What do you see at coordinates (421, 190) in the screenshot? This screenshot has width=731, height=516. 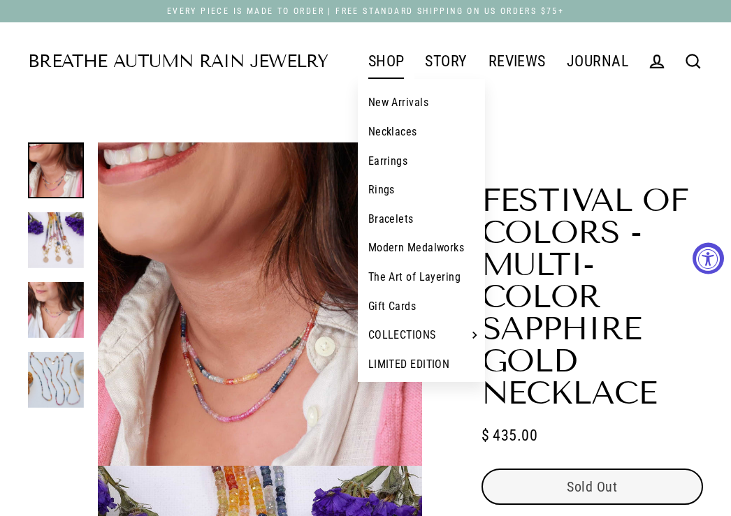 I see `a: Rings` at bounding box center [421, 190].